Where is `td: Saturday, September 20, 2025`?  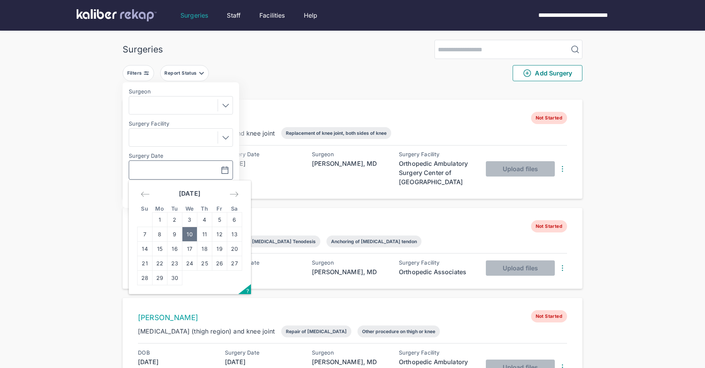
td: Saturday, September 20, 2025 is located at coordinates (234, 249).